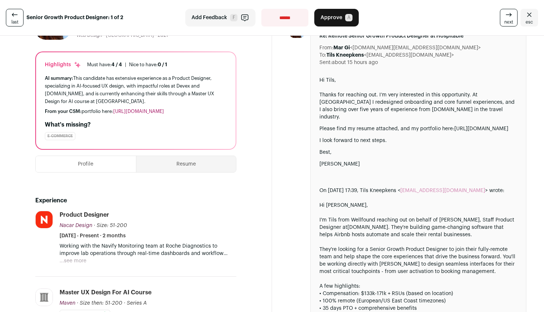  I want to click on dt: To:, so click(323, 55).